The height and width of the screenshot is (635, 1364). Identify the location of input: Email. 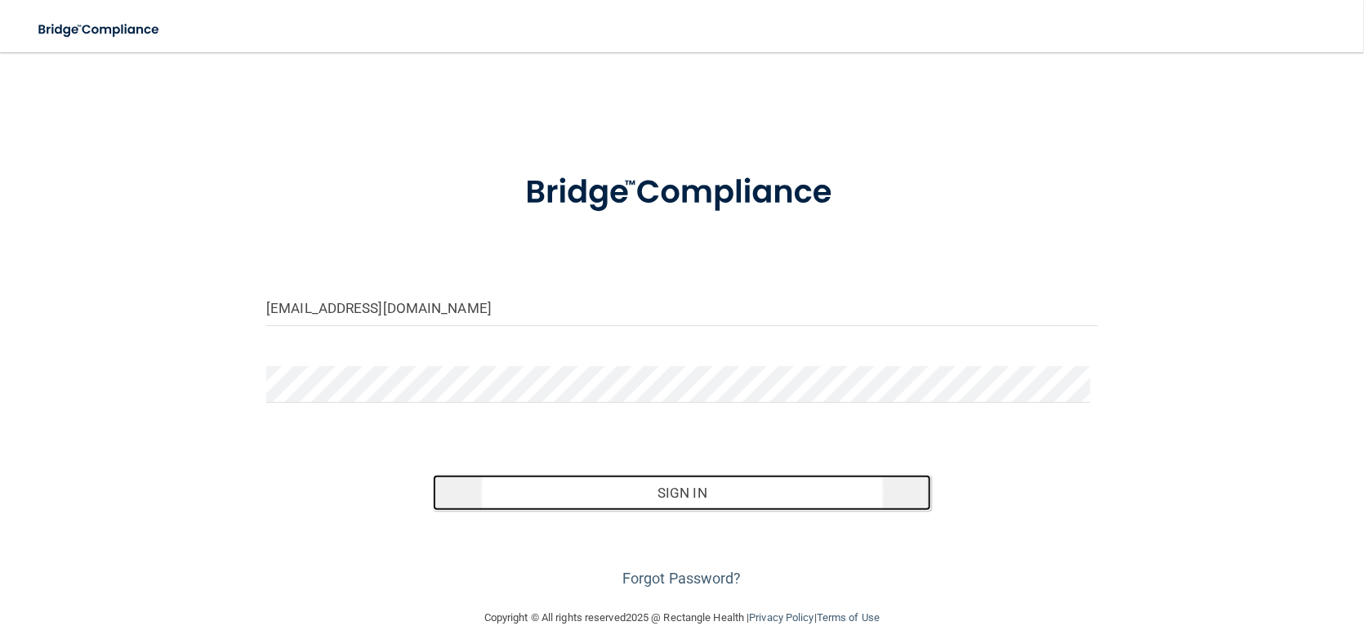
(682, 307).